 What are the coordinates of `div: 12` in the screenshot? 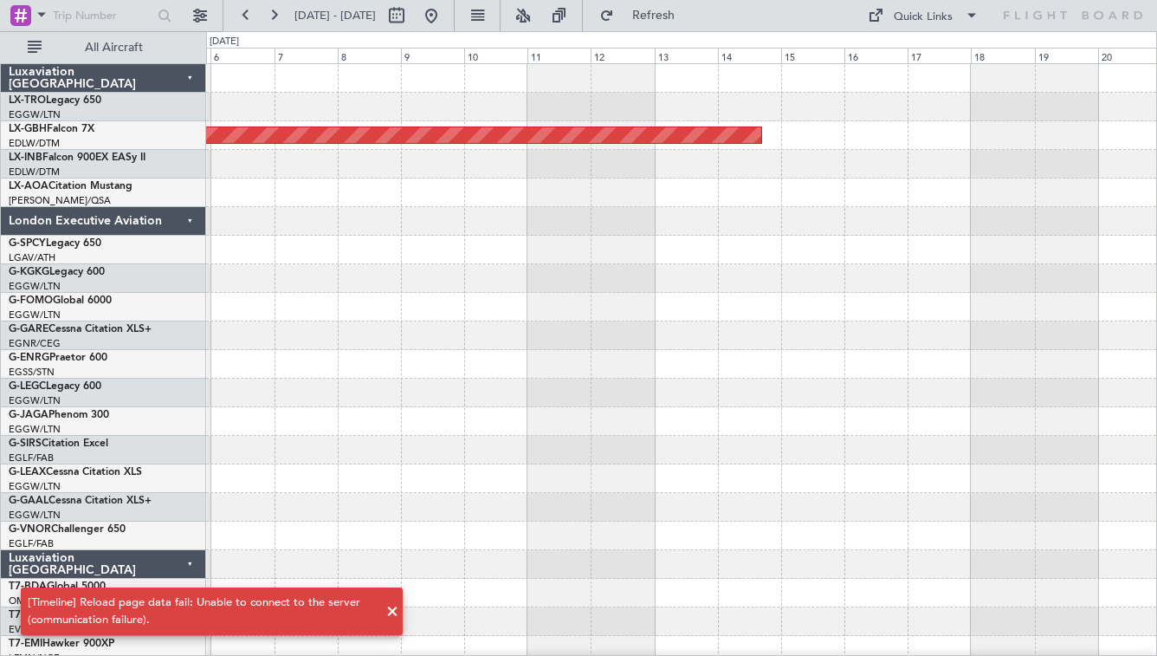 It's located at (622, 55).